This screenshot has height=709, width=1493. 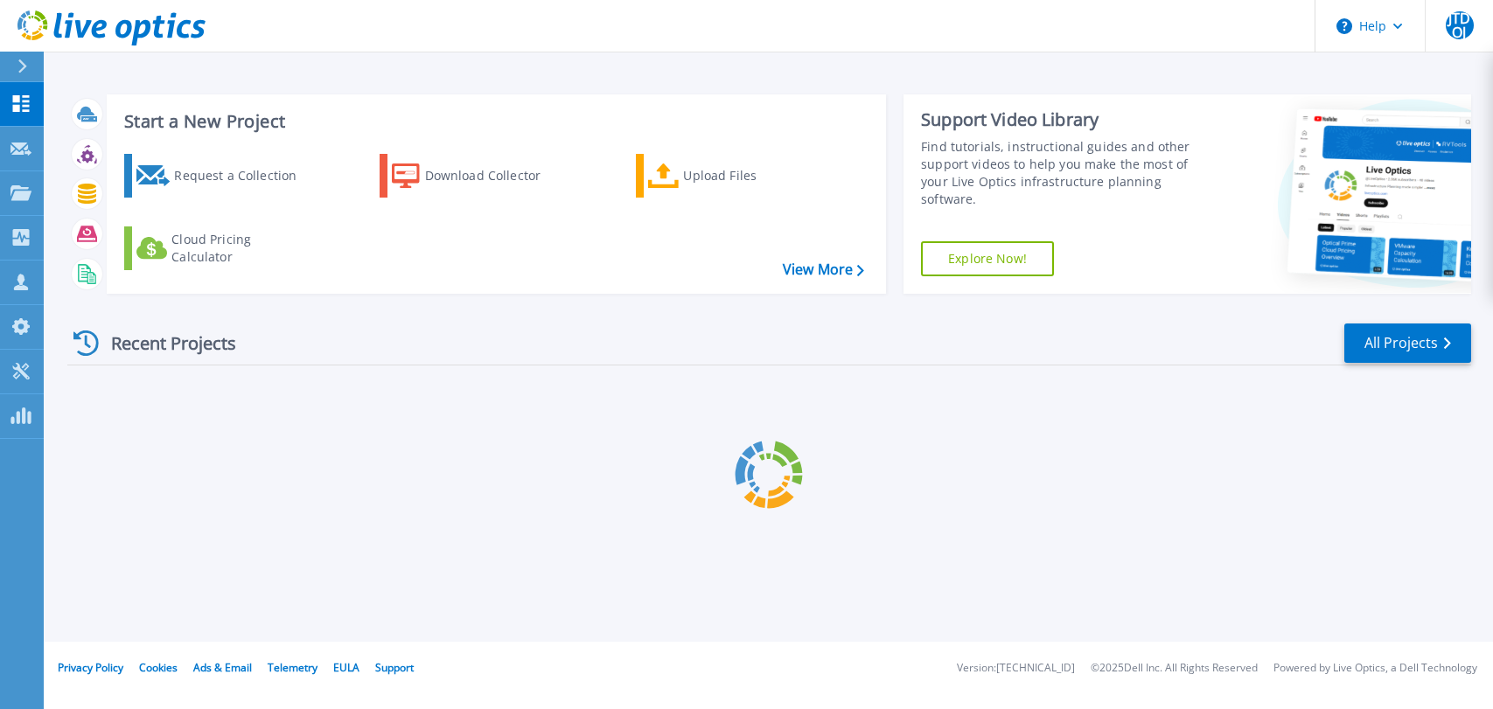 I want to click on a: Telemetry, so click(x=292, y=667).